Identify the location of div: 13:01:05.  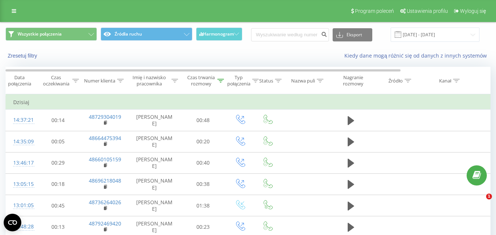
(21, 206).